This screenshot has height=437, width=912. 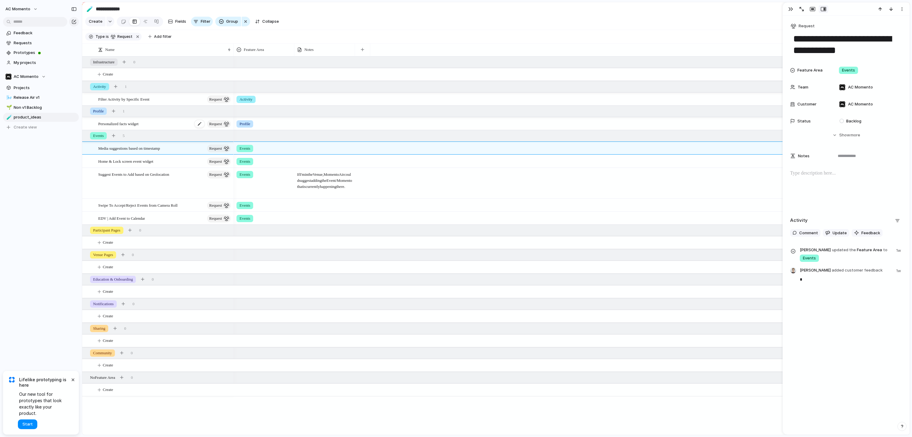 What do you see at coordinates (177, 22) in the screenshot?
I see `button: Fields` at bounding box center [177, 22].